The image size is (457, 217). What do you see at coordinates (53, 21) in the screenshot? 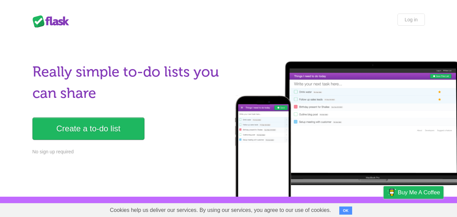
I see `div: Flask Lists` at bounding box center [53, 21].